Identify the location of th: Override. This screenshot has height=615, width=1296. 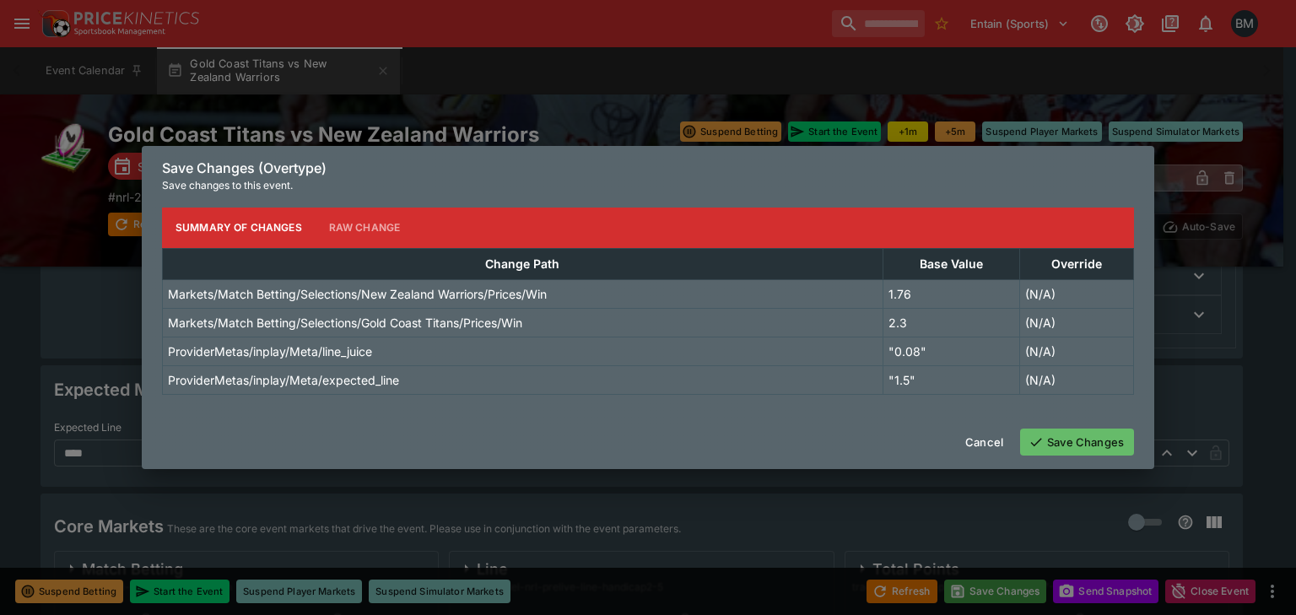
(1076, 263).